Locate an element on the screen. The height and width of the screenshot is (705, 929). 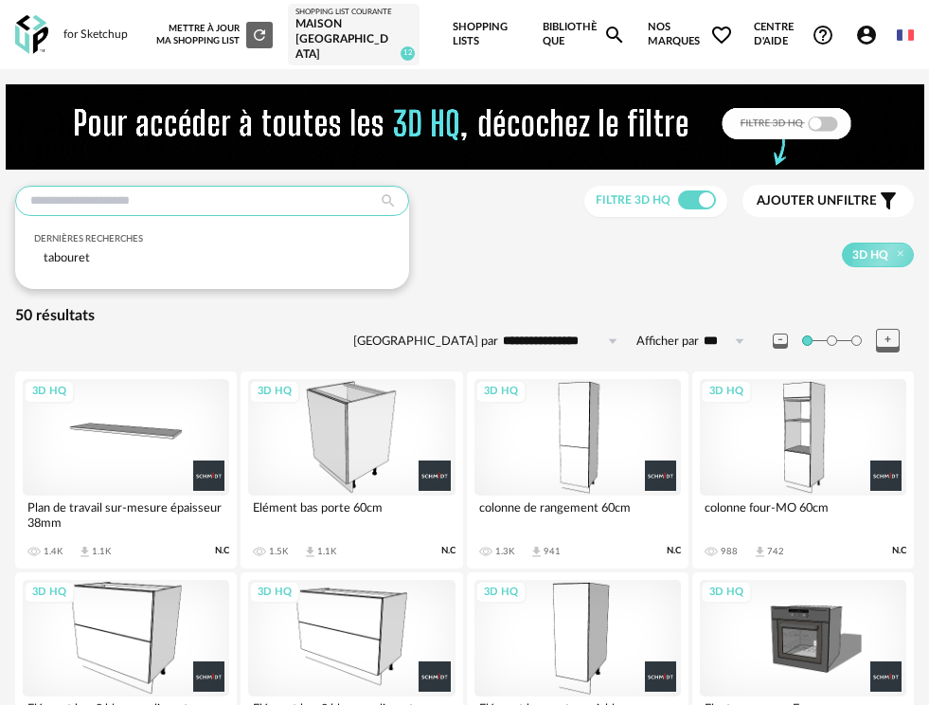
div: 1.4K is located at coordinates (53, 551).